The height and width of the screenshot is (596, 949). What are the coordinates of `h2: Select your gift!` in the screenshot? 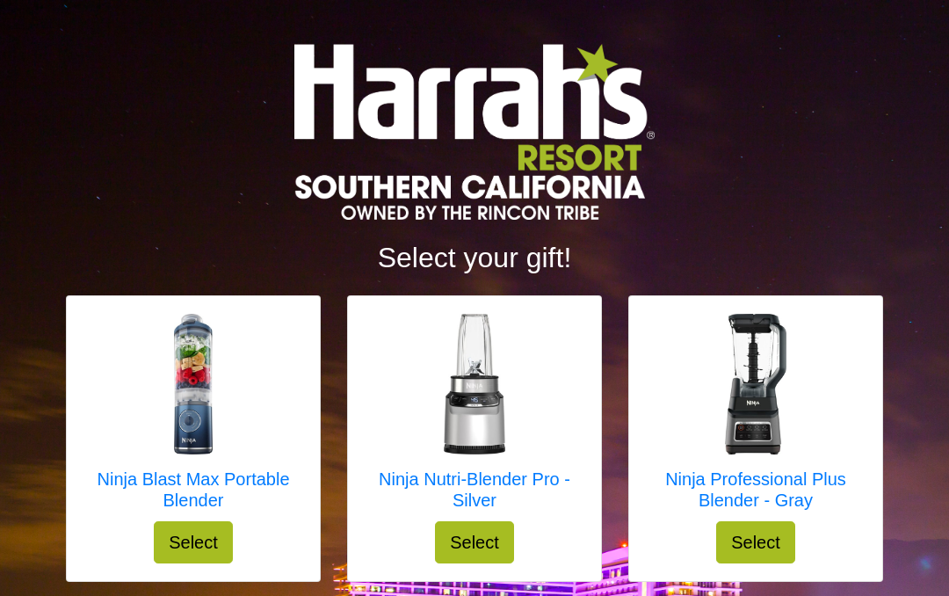 It's located at (475, 258).